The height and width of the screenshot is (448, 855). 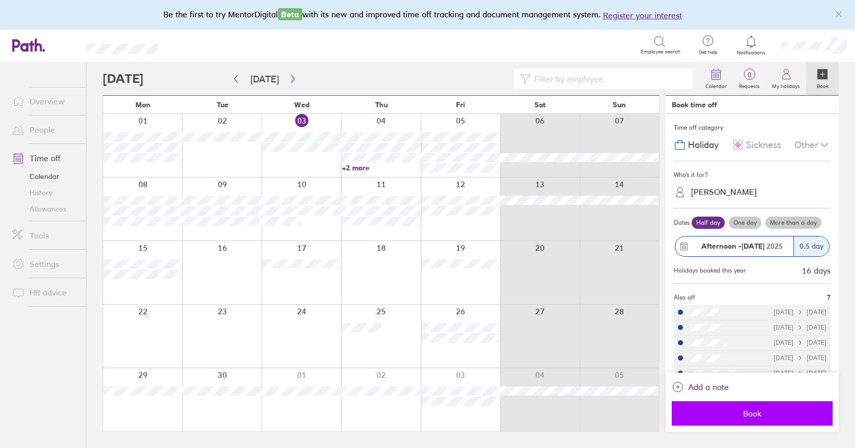 I want to click on span: Beta, so click(x=290, y=14).